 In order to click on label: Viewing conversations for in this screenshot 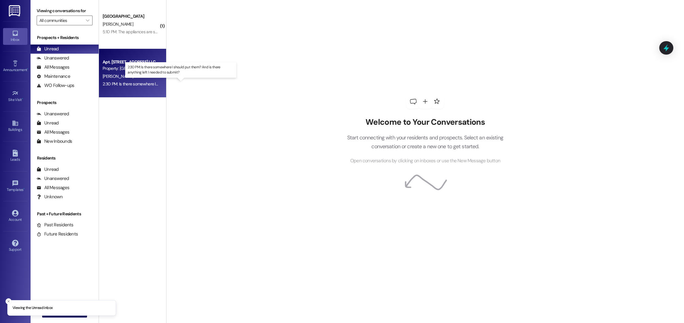, I will do `click(64, 11)`.